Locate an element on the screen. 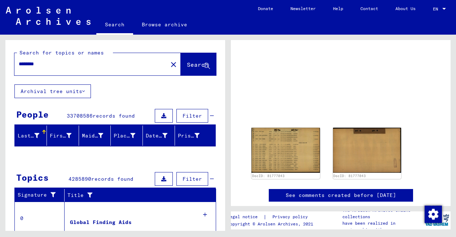  img: 002.jpg is located at coordinates (368, 150).